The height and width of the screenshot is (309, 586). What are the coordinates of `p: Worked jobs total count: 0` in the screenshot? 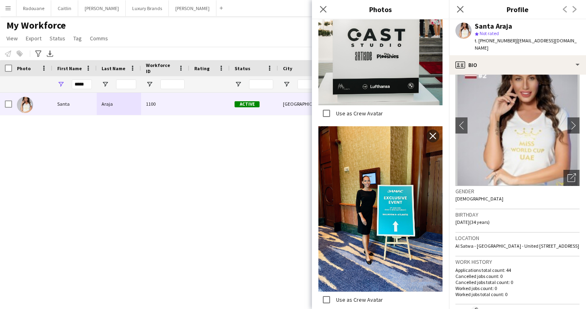 It's located at (518, 294).